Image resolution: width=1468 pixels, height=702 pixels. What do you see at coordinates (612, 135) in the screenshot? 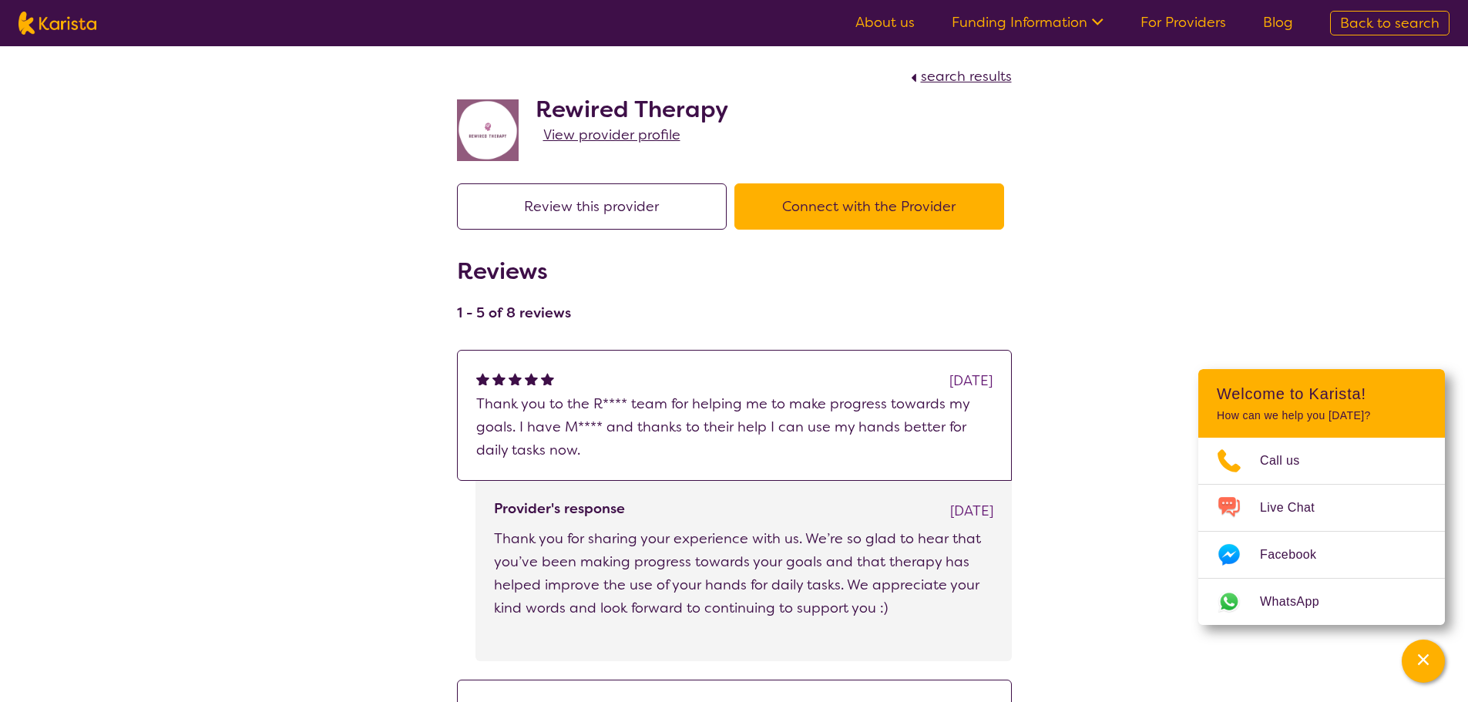
I see `span: View provider profile` at bounding box center [612, 135].